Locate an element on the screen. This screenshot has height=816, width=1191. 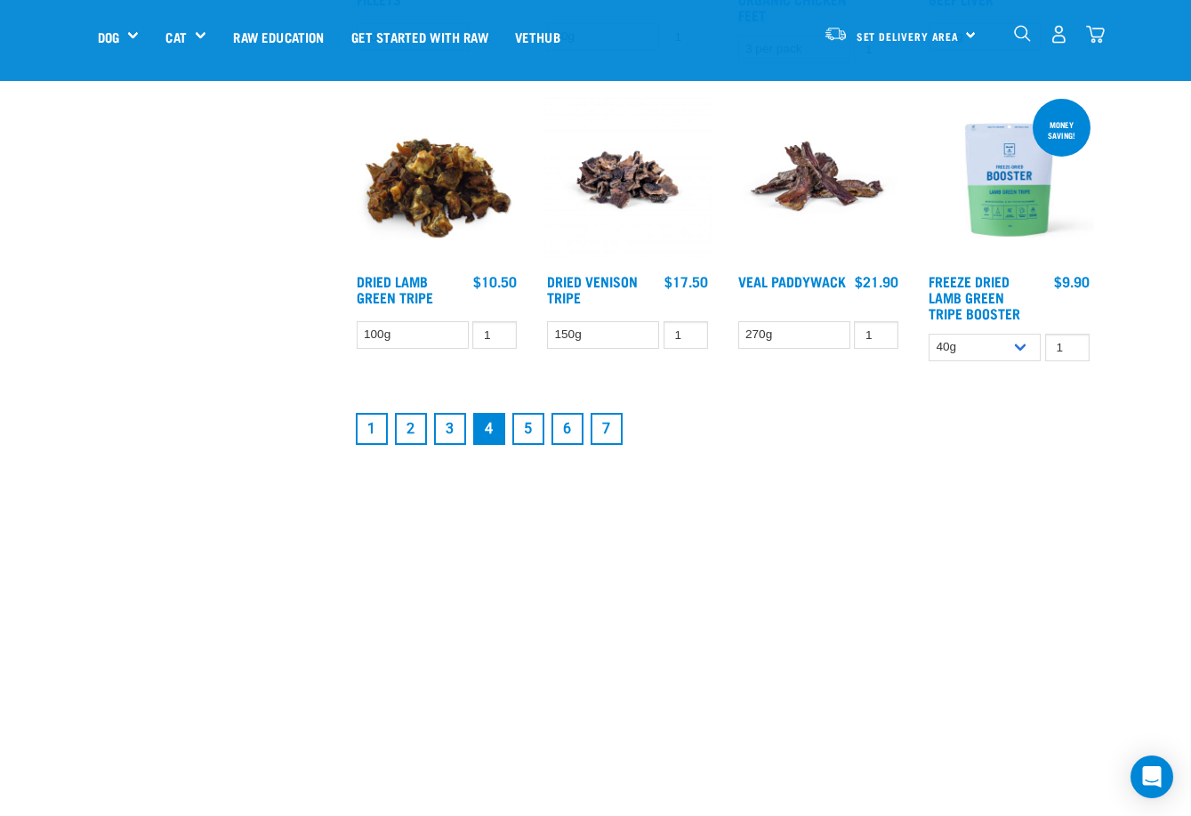
div: Money saving! is located at coordinates (1061, 130).